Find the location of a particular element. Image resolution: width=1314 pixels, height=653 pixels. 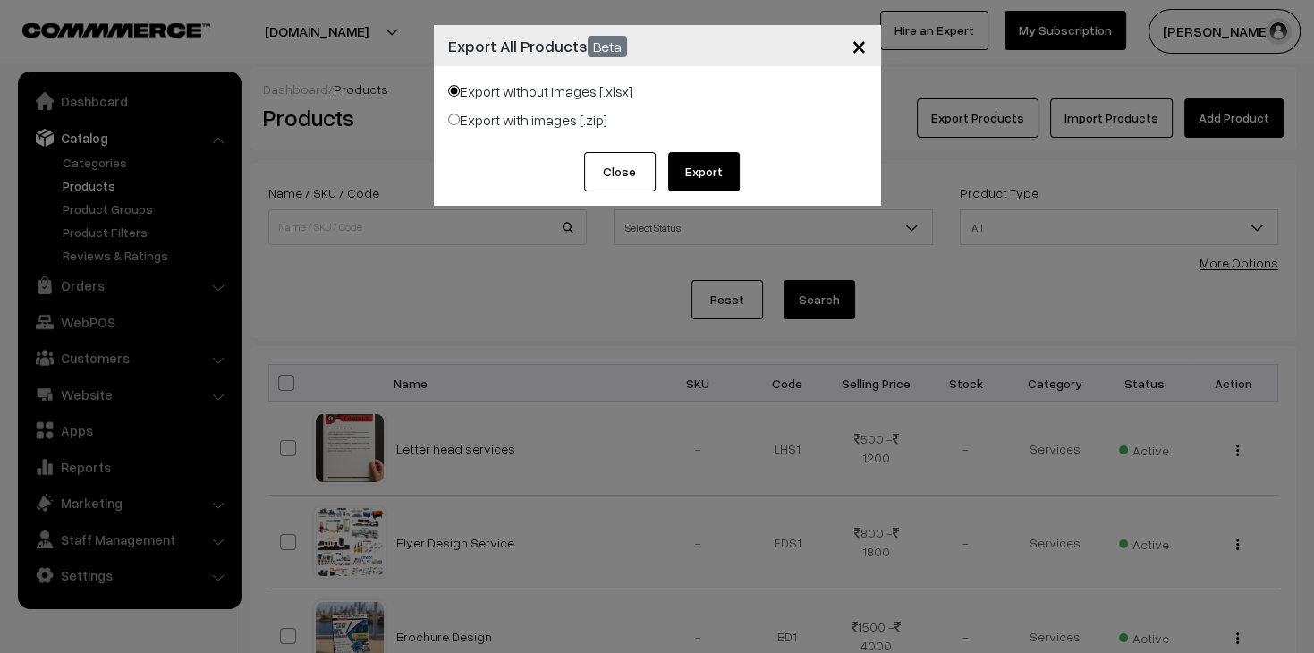

input: Export with images [.zip] is located at coordinates (453, 119).